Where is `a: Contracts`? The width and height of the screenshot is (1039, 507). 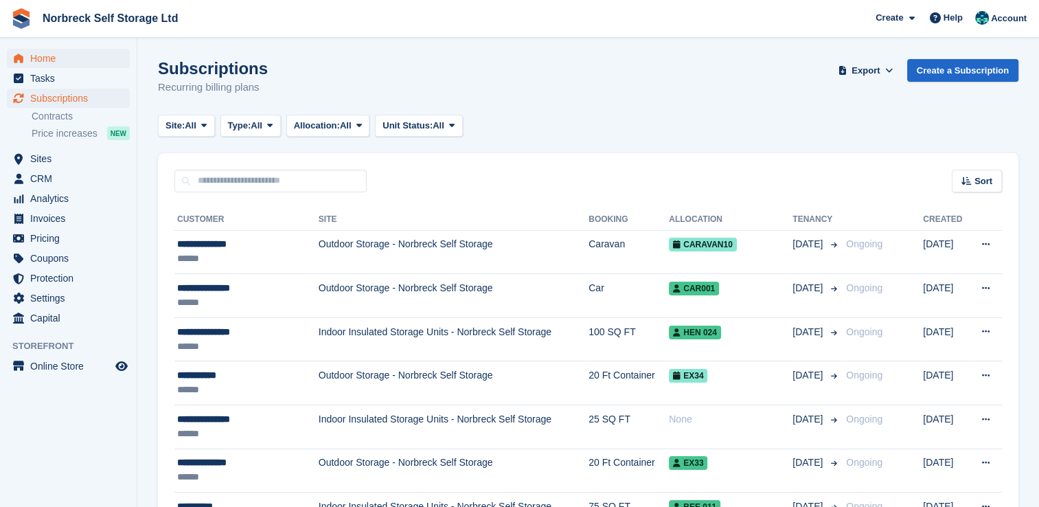
a: Contracts is located at coordinates (80, 116).